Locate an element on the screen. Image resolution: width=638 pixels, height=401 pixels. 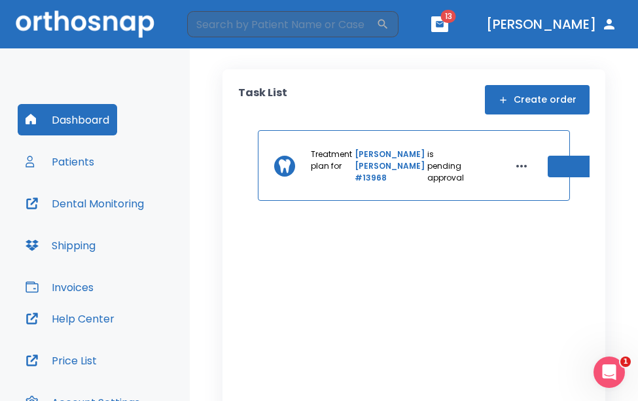
p: is pending approval is located at coordinates (446, 166).